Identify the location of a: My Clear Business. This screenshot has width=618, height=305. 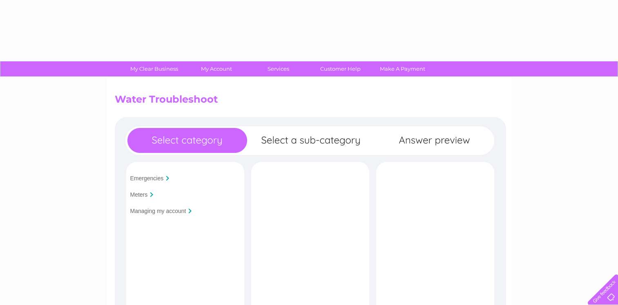
(154, 69).